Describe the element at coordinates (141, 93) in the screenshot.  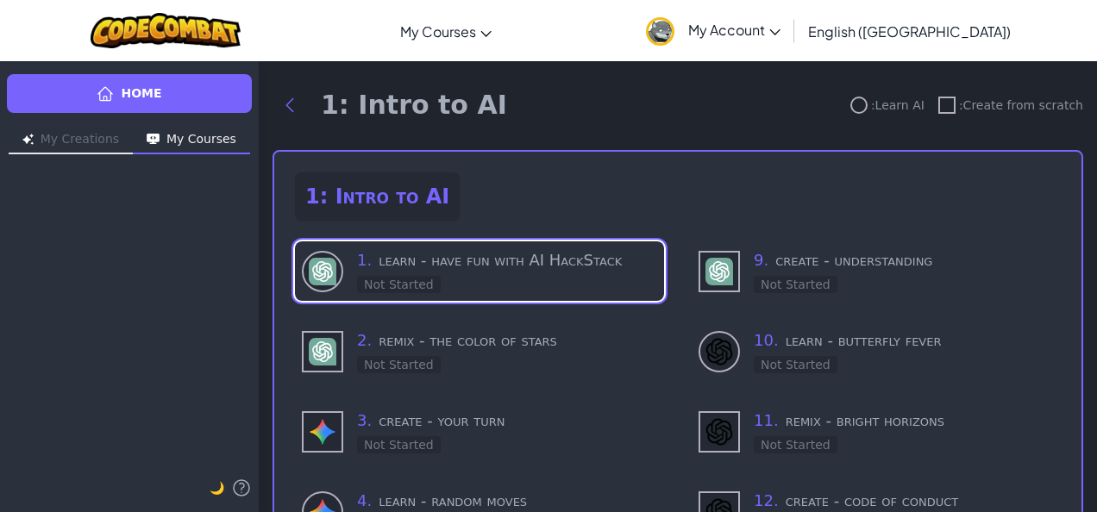
I see `span: Home` at that location.